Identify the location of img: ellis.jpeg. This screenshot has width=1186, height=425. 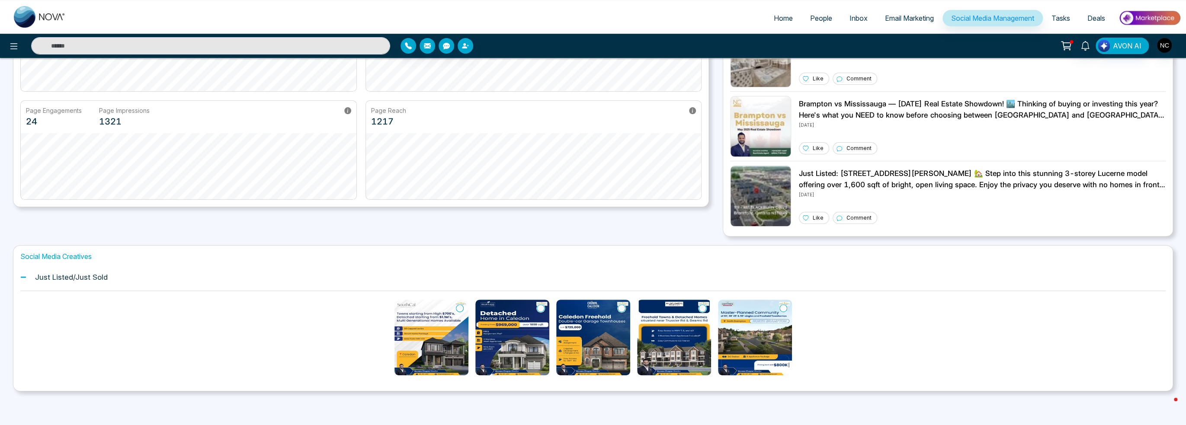
(512, 337).